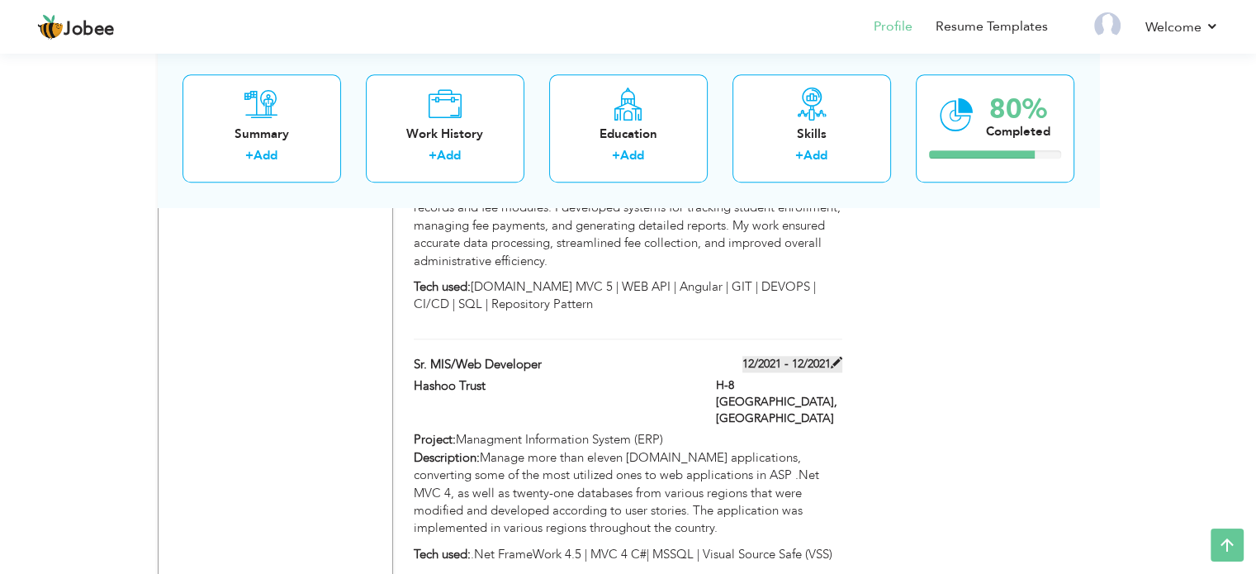 This screenshot has width=1256, height=574. Describe the element at coordinates (627, 554) in the screenshot. I see `p: .Net FrameWork 4.5 | MVC 4 C#| MSSQL | Visual Source Safe (VSS)` at that location.